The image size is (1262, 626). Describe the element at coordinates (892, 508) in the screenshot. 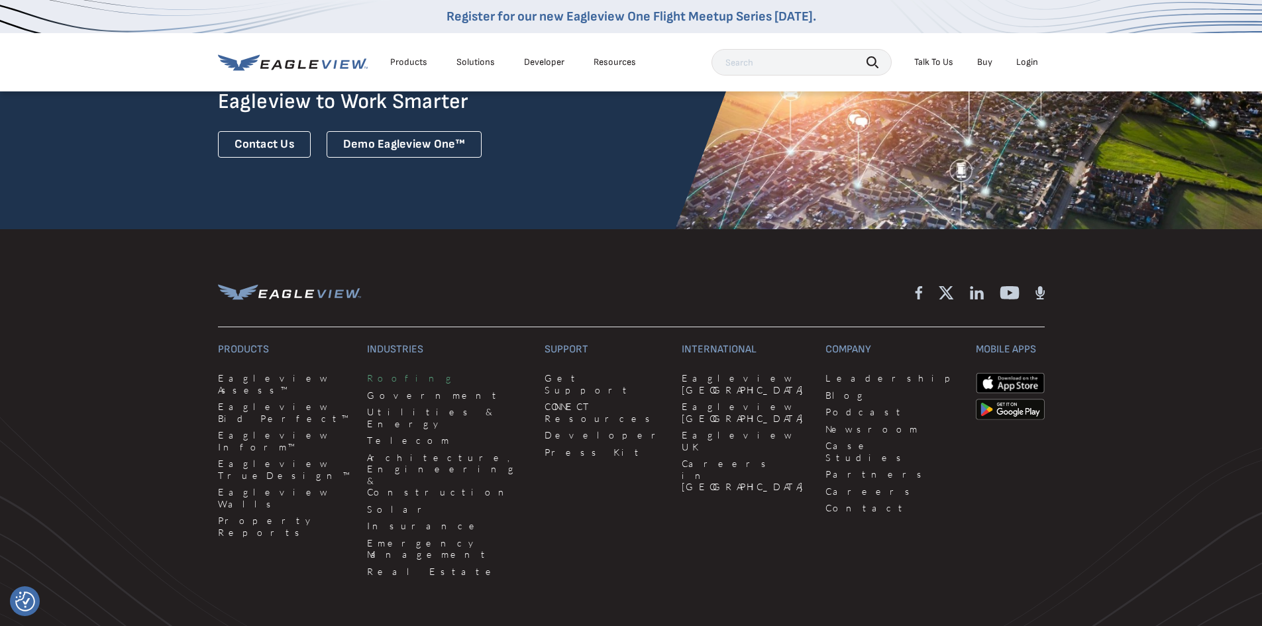

I see `a: Contact` at that location.